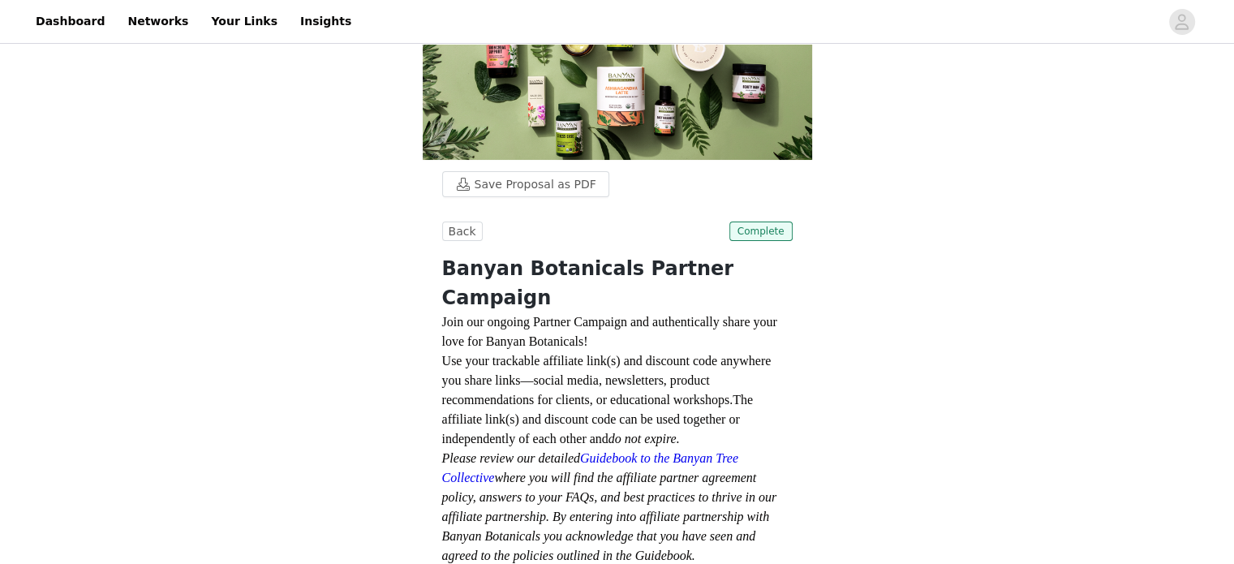 This screenshot has height=564, width=1234. Describe the element at coordinates (607, 380) in the screenshot. I see `span: Use your trackable affiliate link(s) and discount code anywhere you share links—social media, new...` at that location.